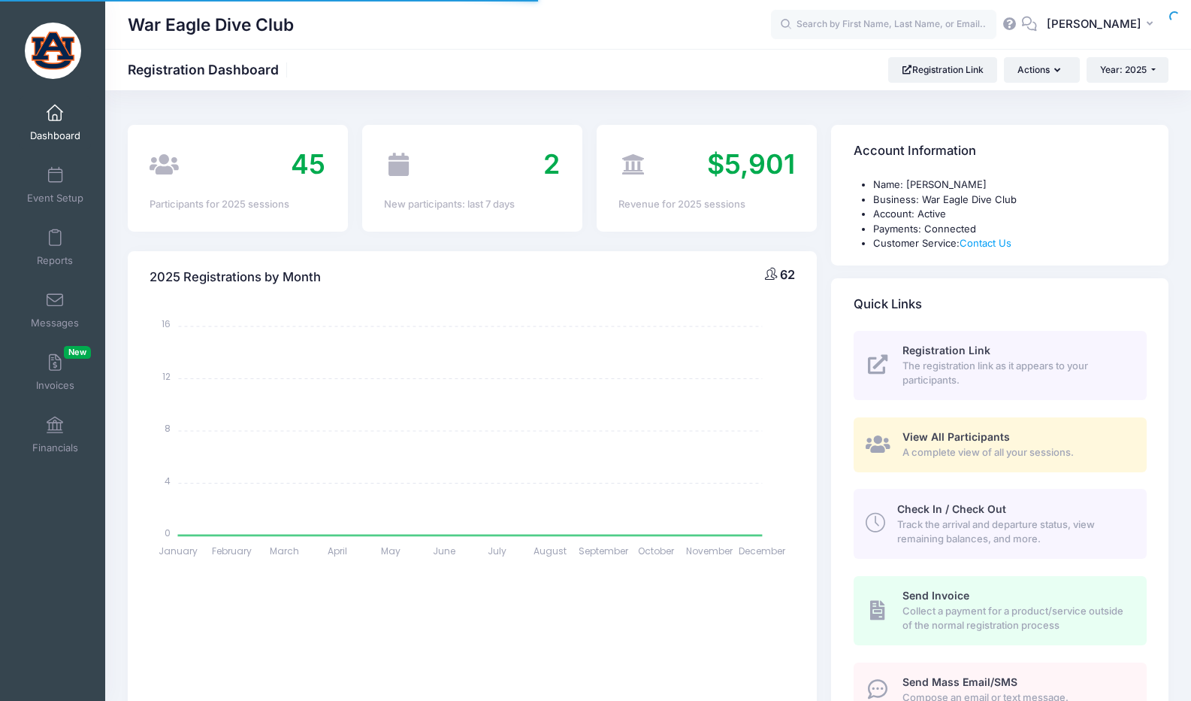 This screenshot has width=1191, height=701. I want to click on span: Reports, so click(55, 260).